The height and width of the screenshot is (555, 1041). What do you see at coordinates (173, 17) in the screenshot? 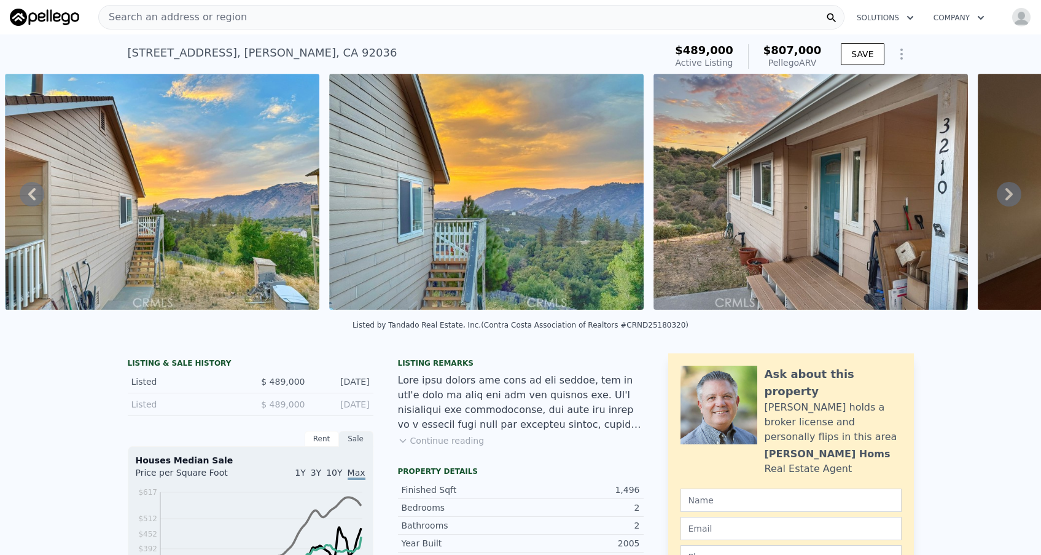
I see `span: Search an address or region` at bounding box center [173, 17].